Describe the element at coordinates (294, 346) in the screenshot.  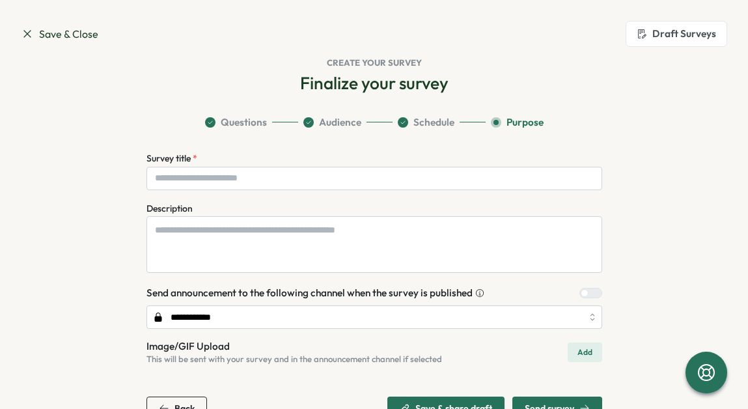
I see `p: Image/GIF Upload` at that location.